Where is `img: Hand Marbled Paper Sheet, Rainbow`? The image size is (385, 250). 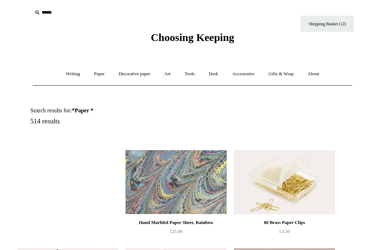 img: Hand Marbled Paper Sheet, Rainbow is located at coordinates (176, 182).